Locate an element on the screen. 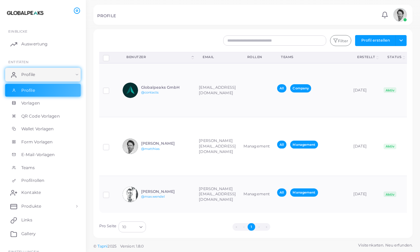 The width and height of the screenshot is (420, 252). span: EINBLICKE is located at coordinates (18, 31).